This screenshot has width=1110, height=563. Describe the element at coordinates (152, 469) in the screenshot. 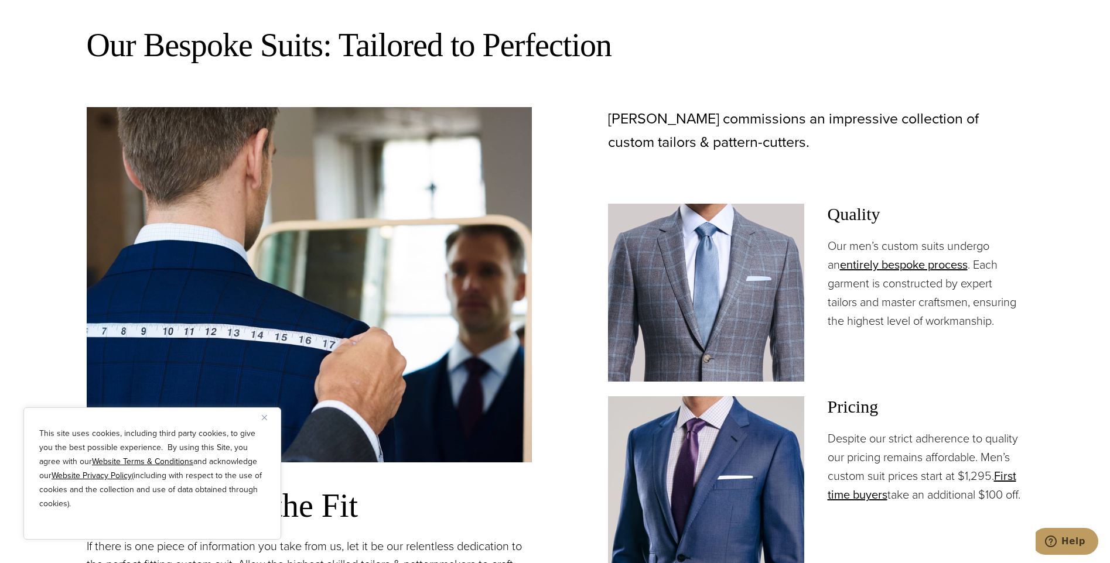

I see `p: This site uses cookies, including third party cookies, to give you the best possible experience. ...` at that location.